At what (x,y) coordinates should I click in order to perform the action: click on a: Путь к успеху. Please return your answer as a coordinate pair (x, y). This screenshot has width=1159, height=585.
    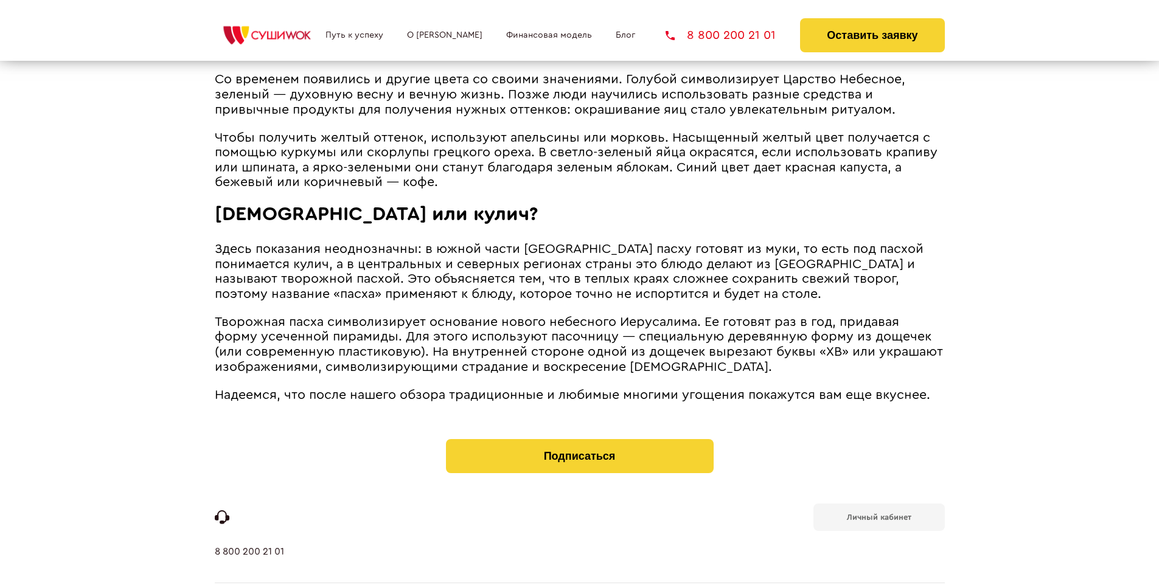
    Looking at the image, I should click on (354, 35).